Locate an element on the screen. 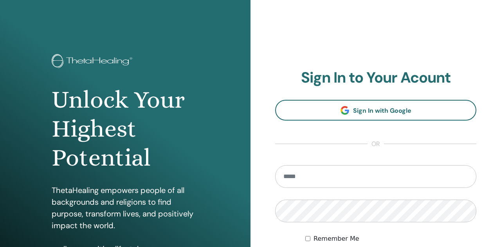 Image resolution: width=501 pixels, height=247 pixels. h1: Unlock Your Highest Potential is located at coordinates (125, 129).